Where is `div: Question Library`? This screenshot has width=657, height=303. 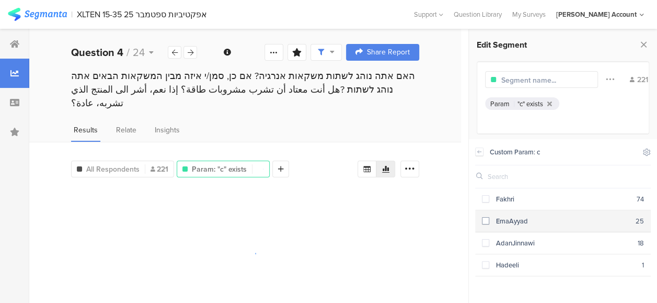 div: Question Library is located at coordinates (478, 14).